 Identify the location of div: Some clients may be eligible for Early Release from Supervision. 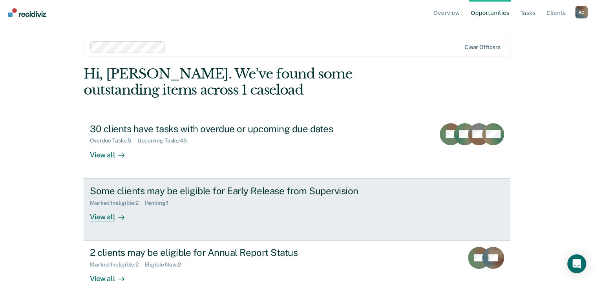
(228, 191).